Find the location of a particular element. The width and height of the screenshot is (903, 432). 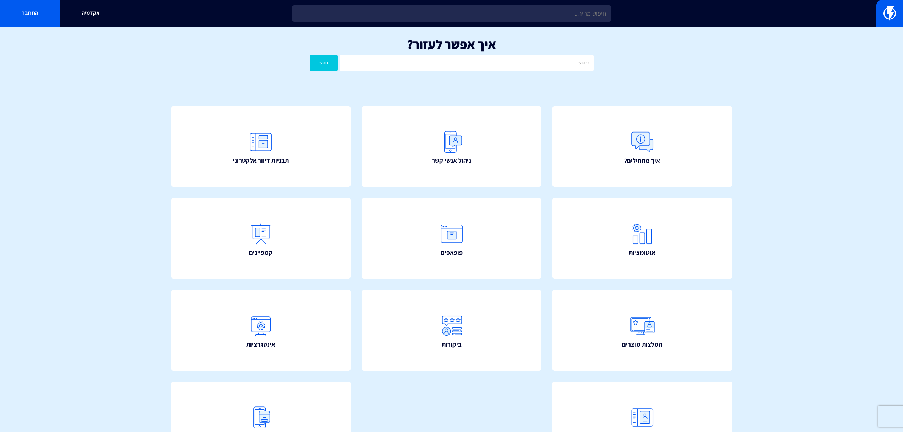

a: פופאפים is located at coordinates (452, 239).